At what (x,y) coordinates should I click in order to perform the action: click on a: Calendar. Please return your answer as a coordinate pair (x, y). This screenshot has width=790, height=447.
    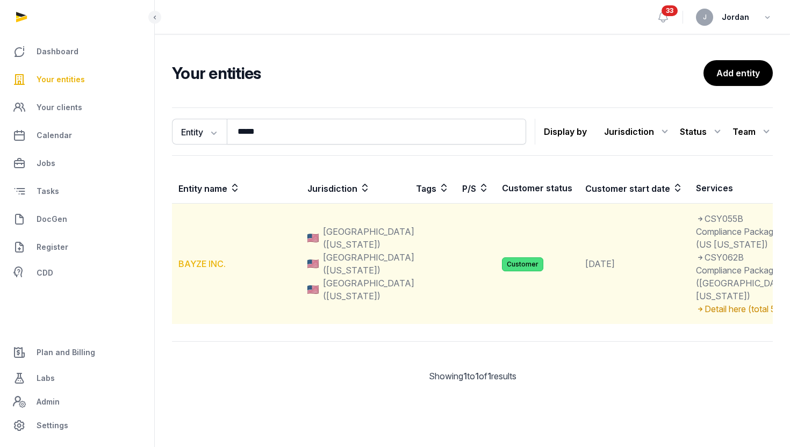
    Looking at the image, I should click on (77, 135).